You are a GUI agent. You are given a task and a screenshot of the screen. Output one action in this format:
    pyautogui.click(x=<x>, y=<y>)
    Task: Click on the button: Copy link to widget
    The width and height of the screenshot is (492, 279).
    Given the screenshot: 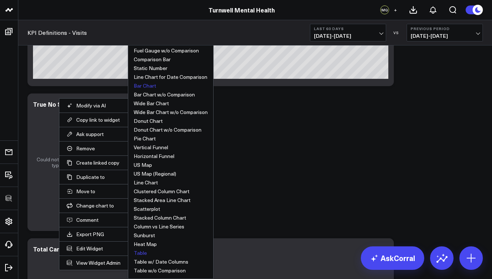 What is the action you would take?
    pyautogui.click(x=93, y=120)
    